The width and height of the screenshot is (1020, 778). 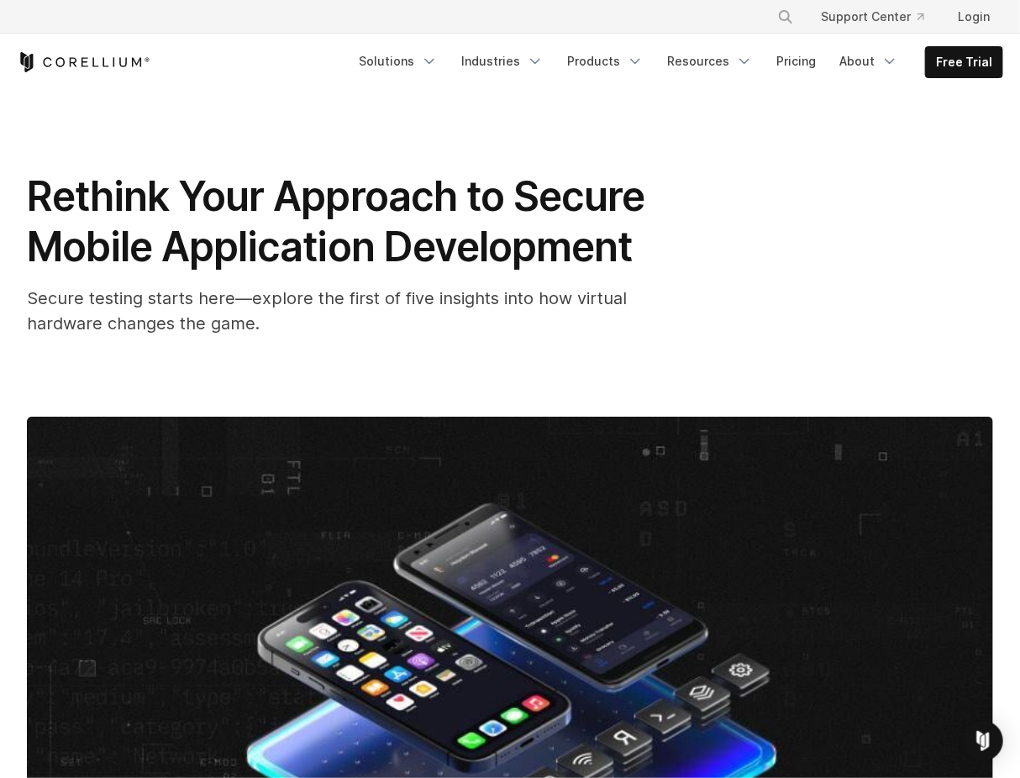 I want to click on a: Solutions, so click(x=398, y=61).